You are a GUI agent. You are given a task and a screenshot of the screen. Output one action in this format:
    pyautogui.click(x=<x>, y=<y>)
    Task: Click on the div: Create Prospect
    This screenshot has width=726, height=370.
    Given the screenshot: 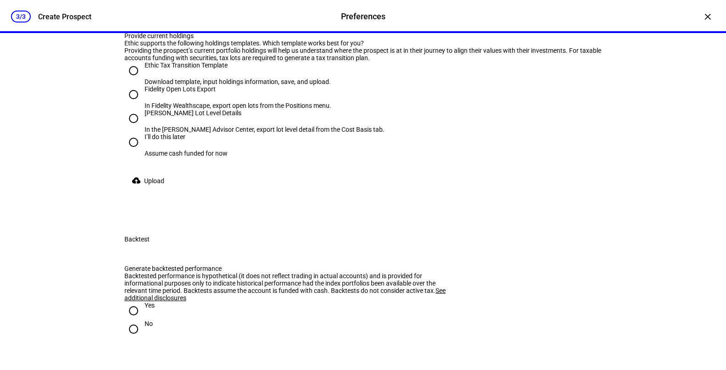 What is the action you would take?
    pyautogui.click(x=65, y=17)
    